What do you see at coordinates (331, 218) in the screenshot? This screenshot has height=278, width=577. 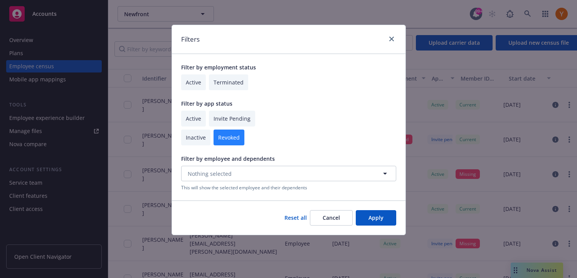 I see `button: Cancel` at bounding box center [331, 218].